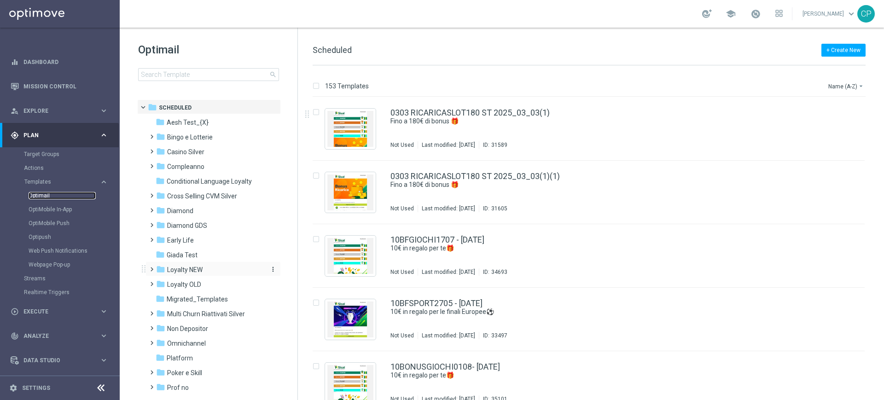 This screenshot has width=884, height=400. What do you see at coordinates (59, 62) in the screenshot?
I see `div: equalizer Dashboard` at bounding box center [59, 62].